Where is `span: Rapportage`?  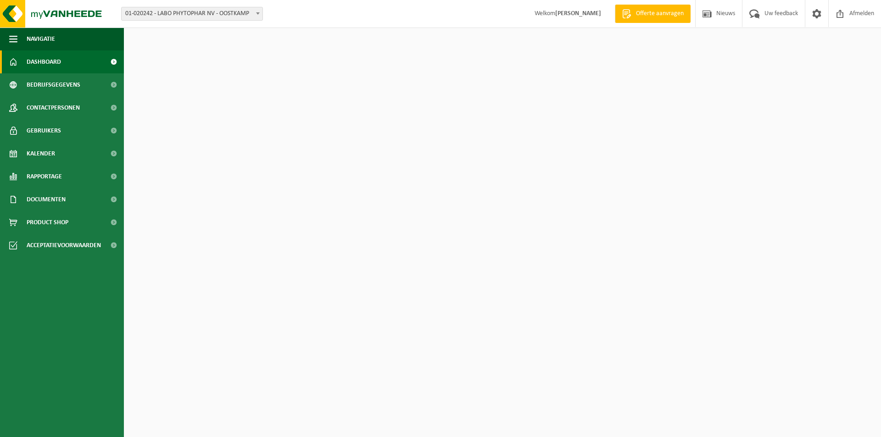
span: Rapportage is located at coordinates (44, 177).